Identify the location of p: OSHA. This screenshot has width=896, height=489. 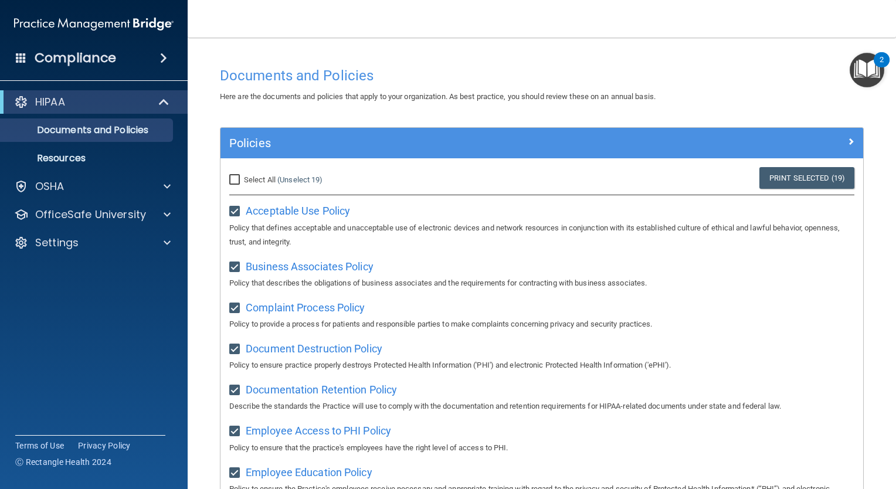
(50, 186).